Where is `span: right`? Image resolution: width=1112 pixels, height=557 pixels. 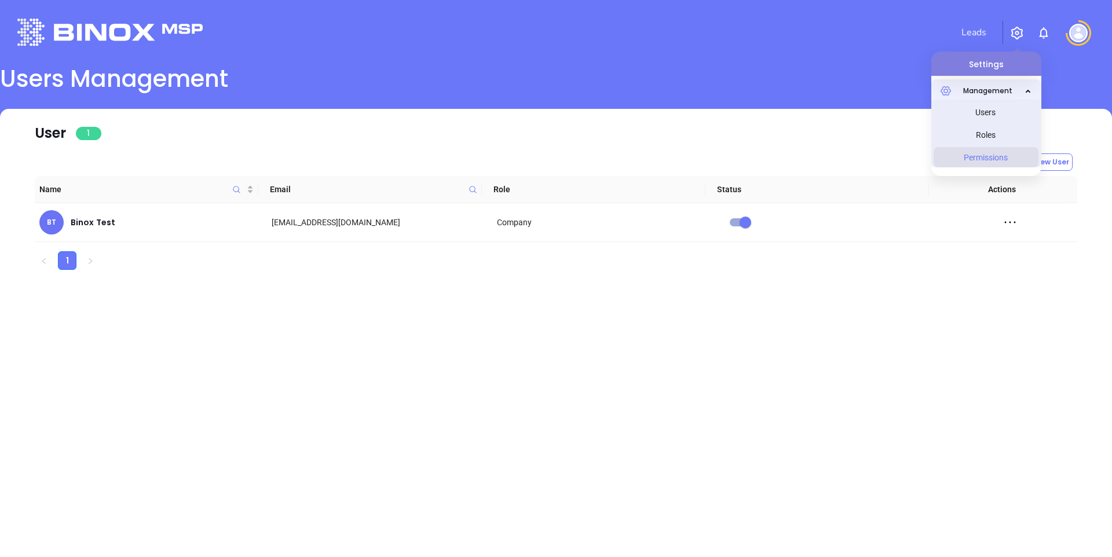
span: right is located at coordinates (90, 261).